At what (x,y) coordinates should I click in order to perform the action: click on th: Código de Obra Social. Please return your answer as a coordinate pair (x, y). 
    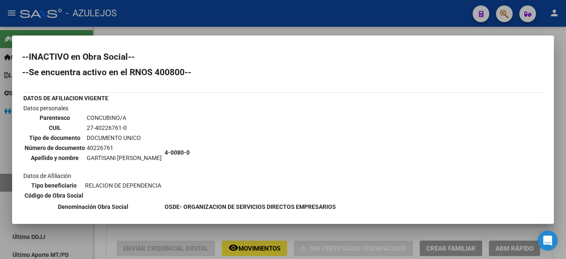
    Looking at the image, I should click on (54, 195).